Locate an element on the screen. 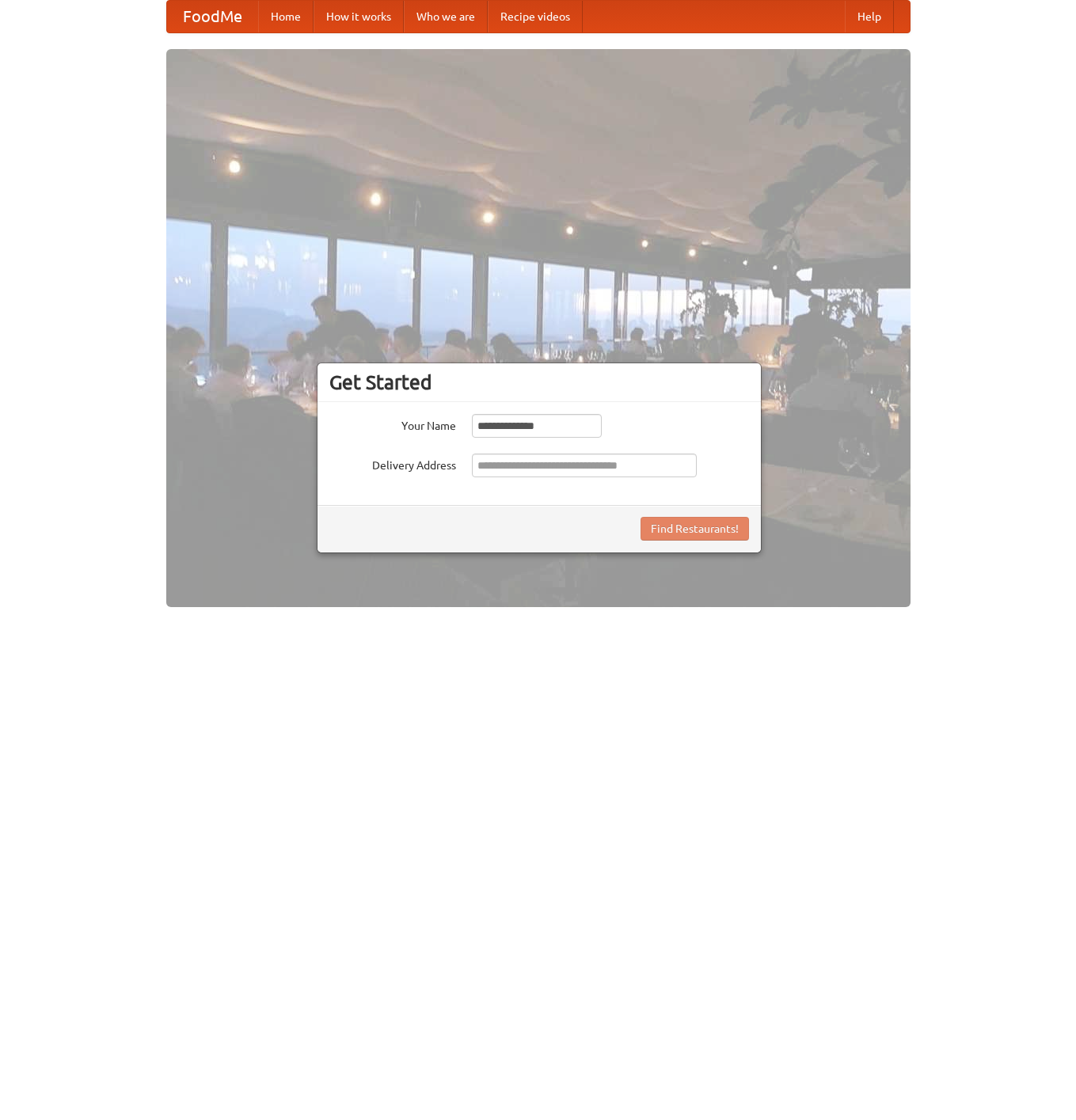 This screenshot has width=1076, height=1120. a: Recipe videos is located at coordinates (535, 17).